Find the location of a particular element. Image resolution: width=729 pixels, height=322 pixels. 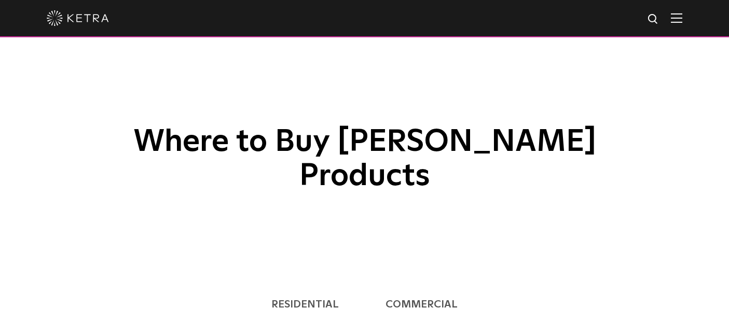

img: search icon is located at coordinates (654, 19).